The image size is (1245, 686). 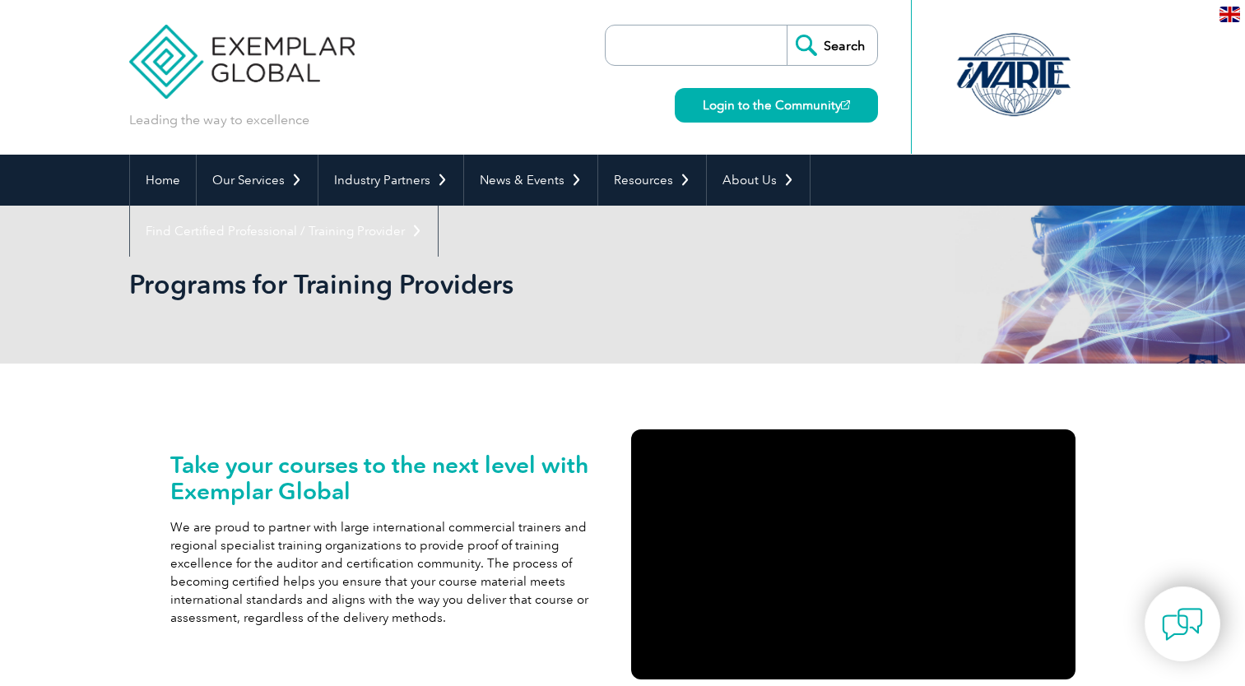 I want to click on p: We are proud to partner with large international commercial trainers and regional specialist trai..., so click(x=392, y=573).